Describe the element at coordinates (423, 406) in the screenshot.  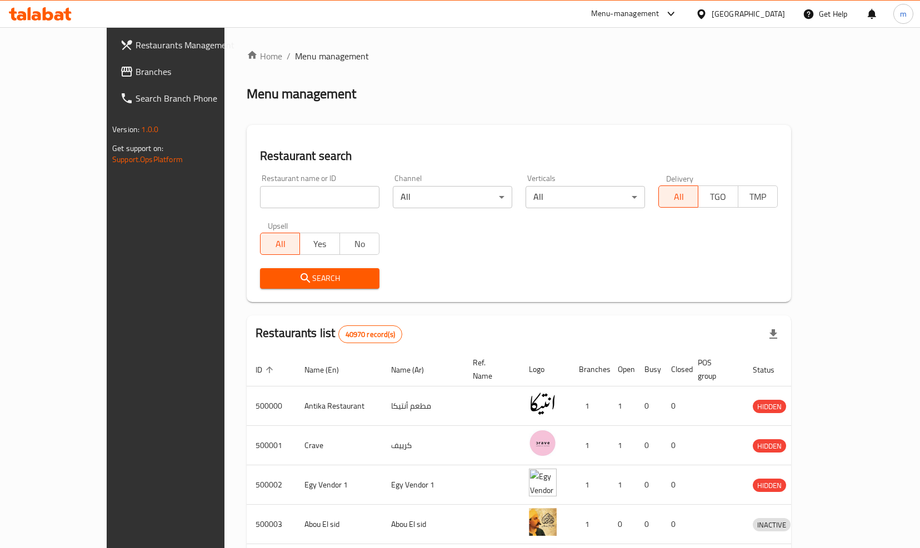
I see `td: مطعم أنتيكا` at that location.